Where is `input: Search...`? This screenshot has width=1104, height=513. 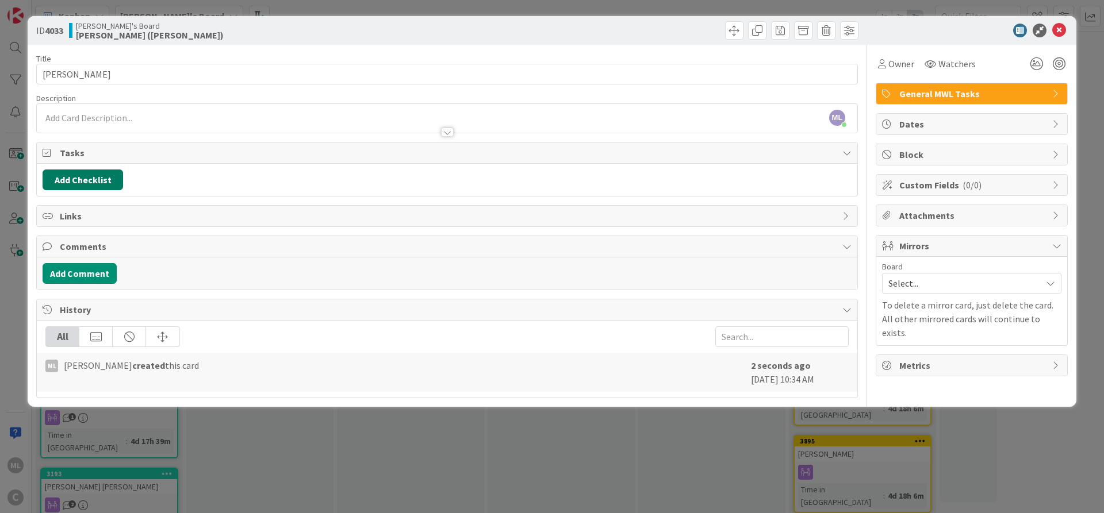 input: Search... is located at coordinates (782, 337).